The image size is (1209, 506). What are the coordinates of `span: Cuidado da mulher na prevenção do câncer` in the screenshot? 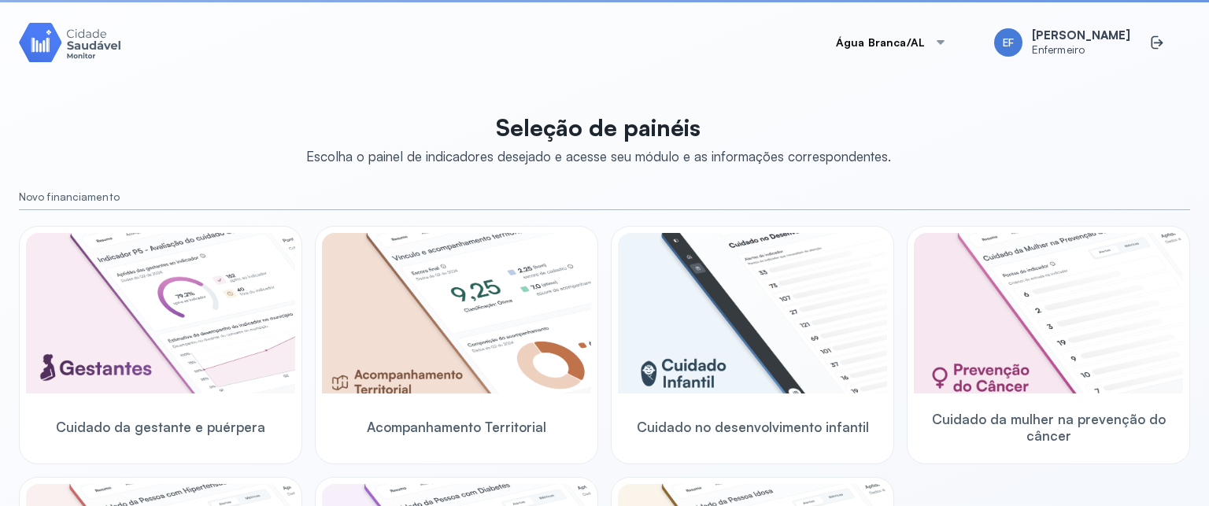 It's located at (1049, 427).